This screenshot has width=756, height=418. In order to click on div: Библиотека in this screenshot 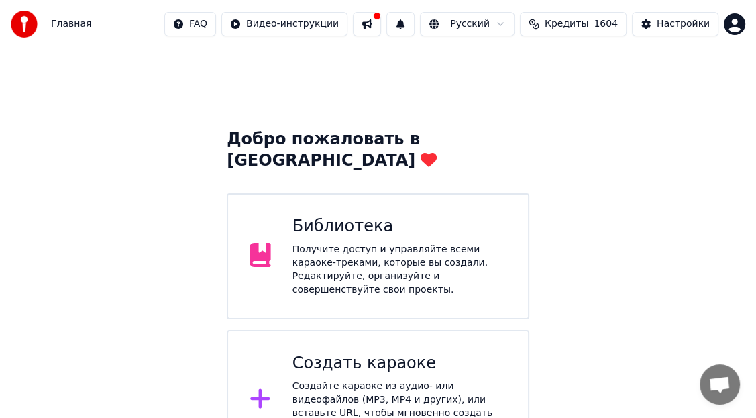, I will do `click(399, 227)`.